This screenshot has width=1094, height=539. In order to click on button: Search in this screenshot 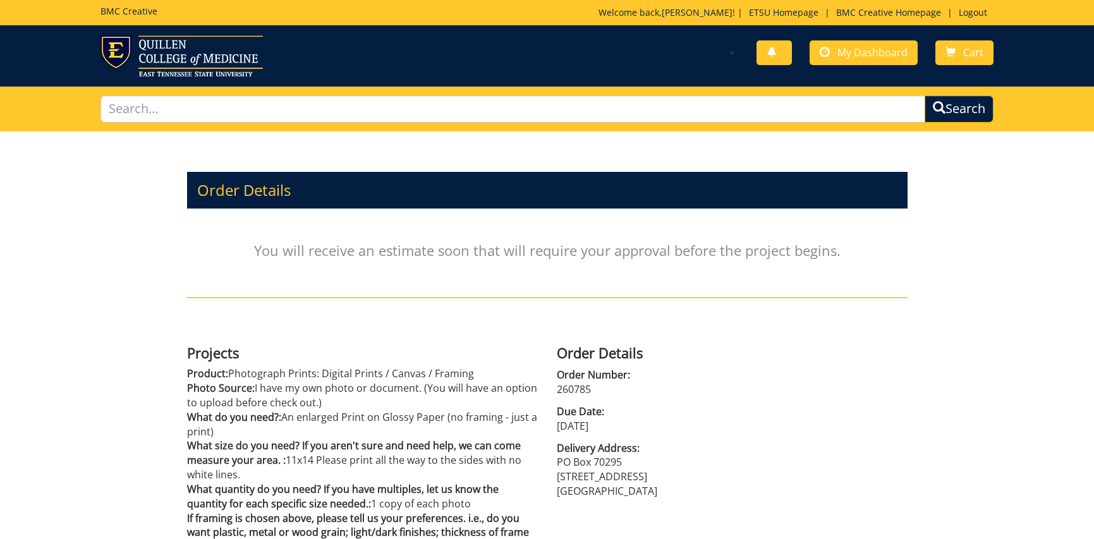, I will do `click(958, 109)`.